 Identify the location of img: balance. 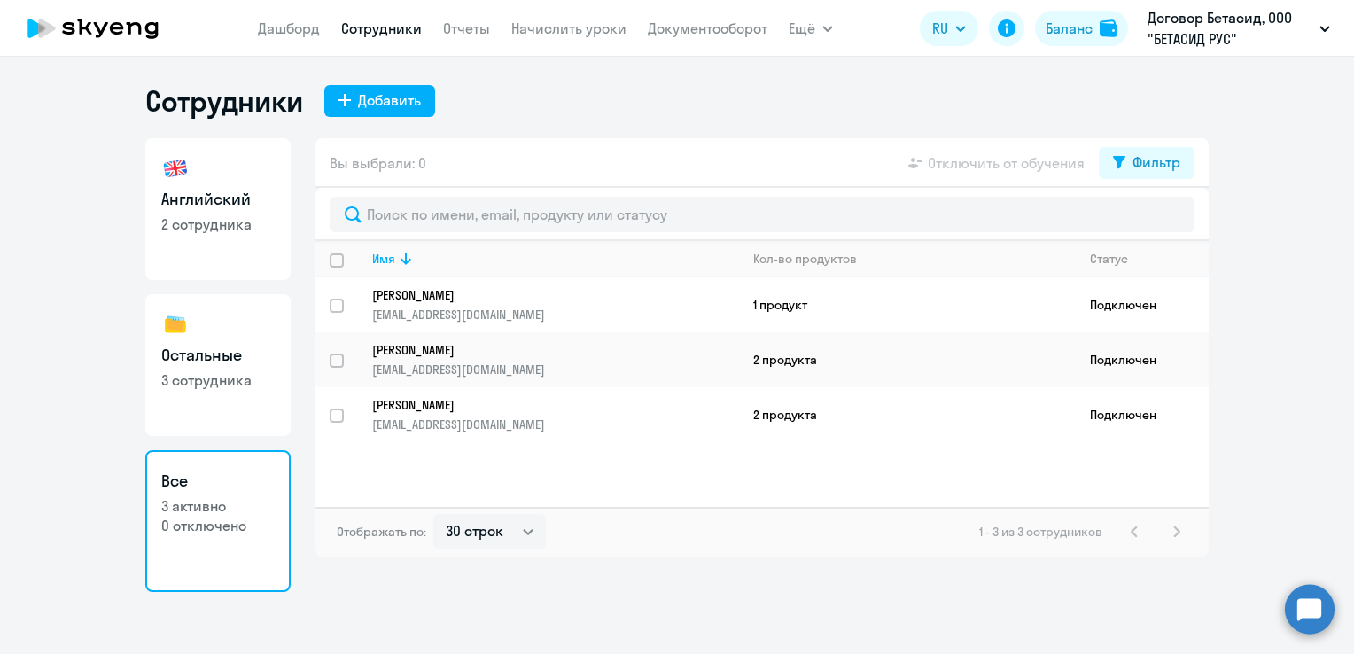
(1109, 28).